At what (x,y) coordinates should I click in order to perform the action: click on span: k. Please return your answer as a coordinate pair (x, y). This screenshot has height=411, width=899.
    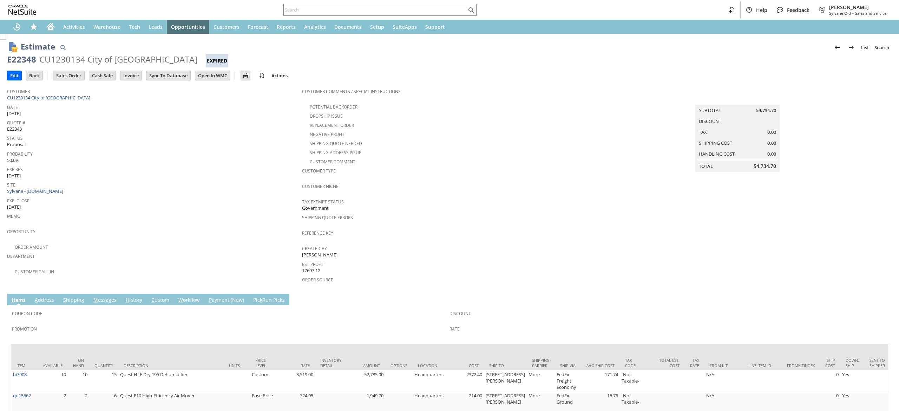
    Looking at the image, I should click on (261, 300).